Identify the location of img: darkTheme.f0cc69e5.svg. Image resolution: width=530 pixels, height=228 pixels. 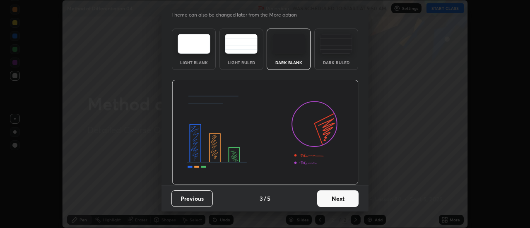
(288, 44).